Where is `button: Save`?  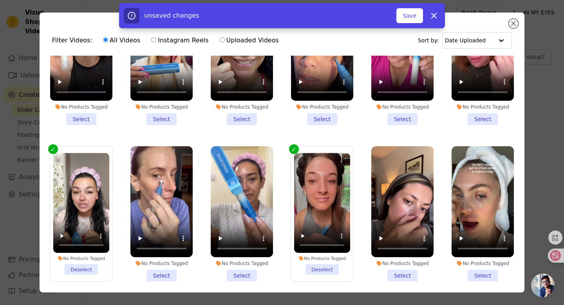
button: Save is located at coordinates (410, 16).